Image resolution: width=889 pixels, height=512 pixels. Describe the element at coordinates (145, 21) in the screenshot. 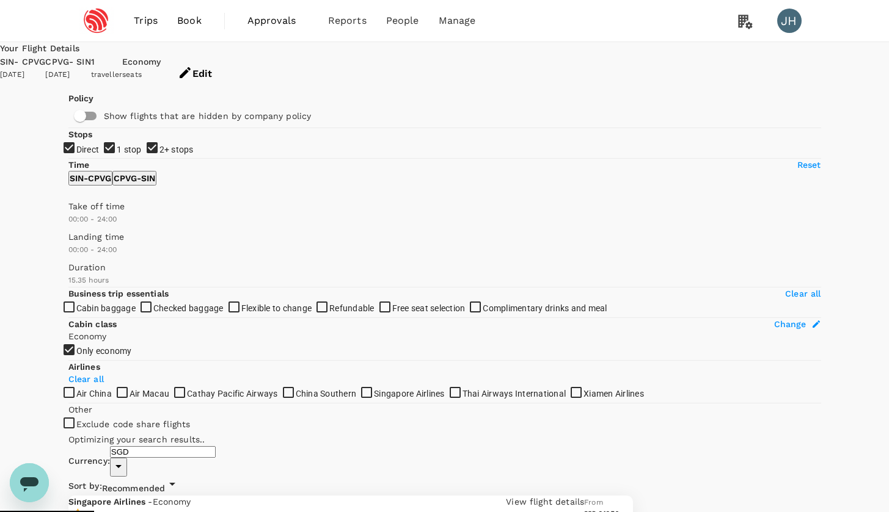

I see `span: Trips` at that location.